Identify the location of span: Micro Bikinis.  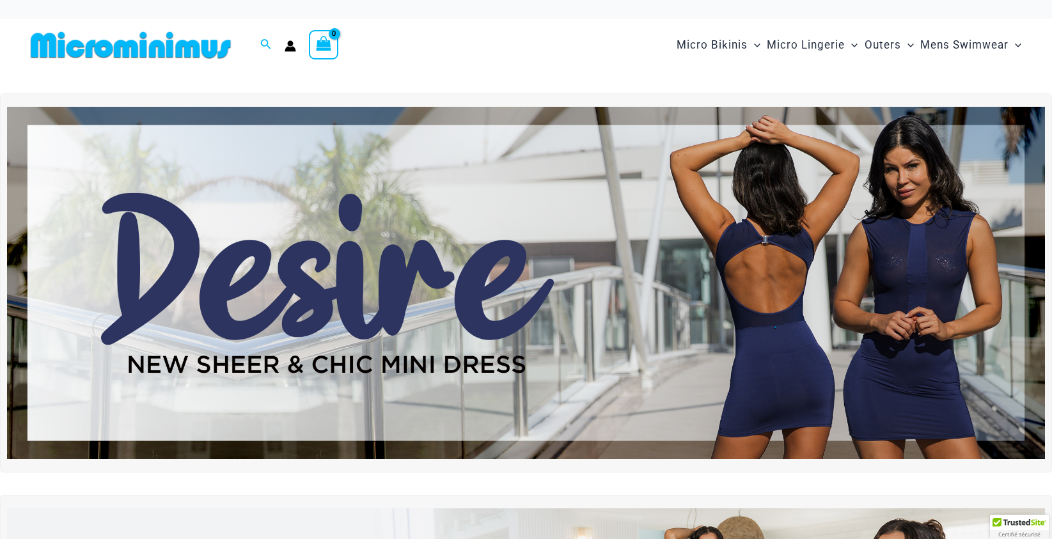
(712, 45).